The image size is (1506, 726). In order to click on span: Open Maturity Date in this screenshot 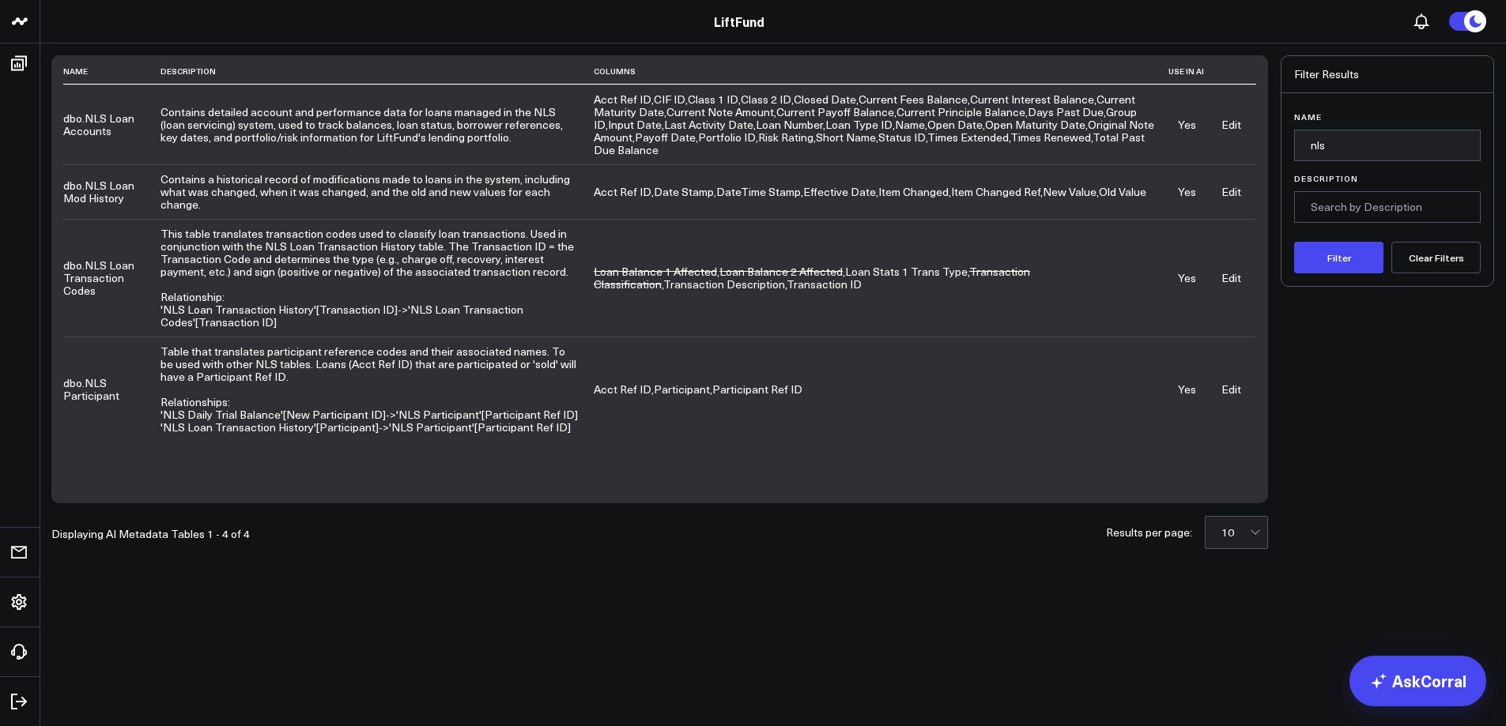, I will do `click(1035, 124)`.